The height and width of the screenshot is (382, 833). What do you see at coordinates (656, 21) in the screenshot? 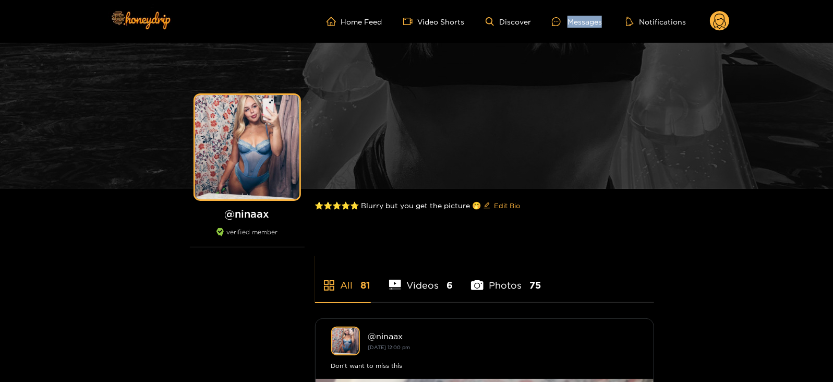
I see `button: Notifications` at bounding box center [656, 21].